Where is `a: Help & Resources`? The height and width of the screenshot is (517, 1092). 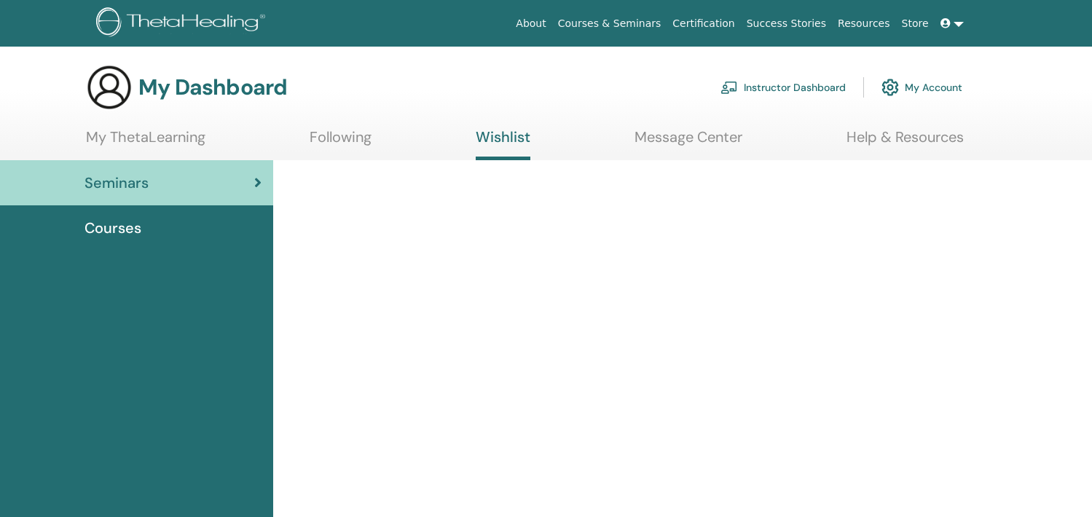 a: Help & Resources is located at coordinates (905, 142).